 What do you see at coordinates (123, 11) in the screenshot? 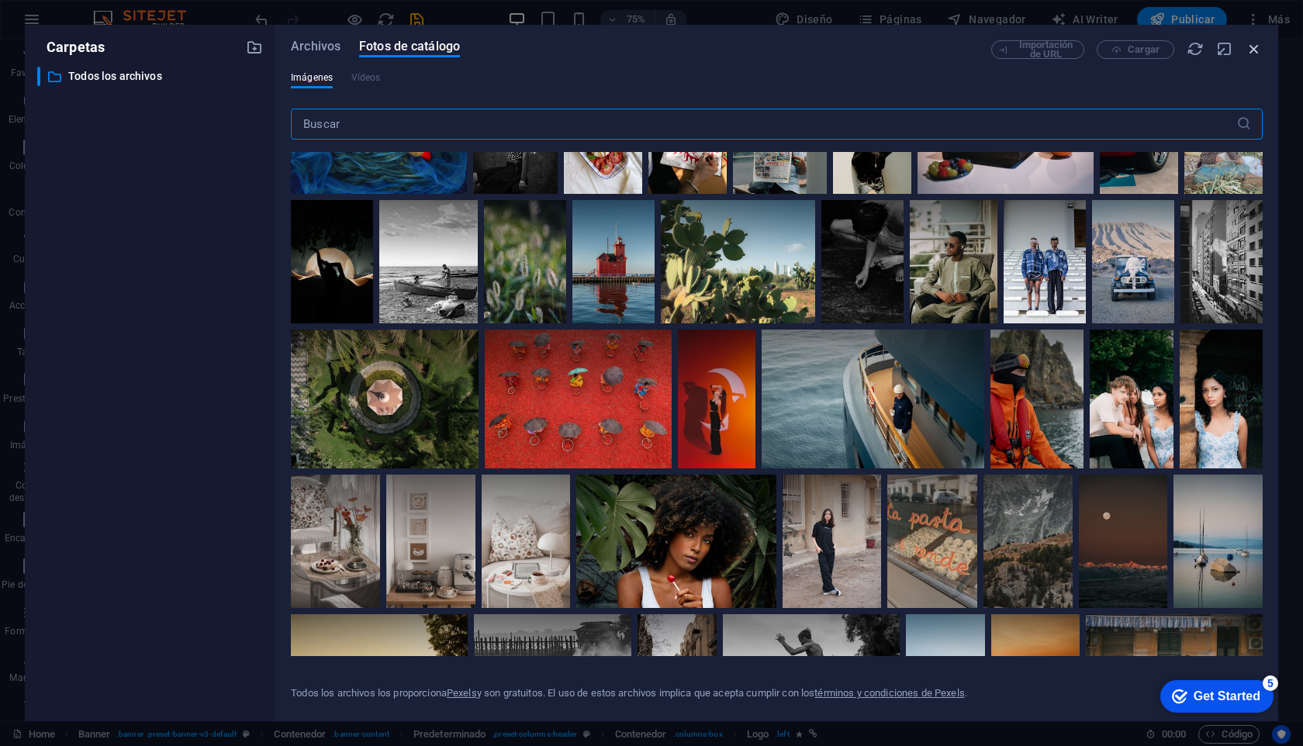
I see `div: 5` at bounding box center [123, 11].